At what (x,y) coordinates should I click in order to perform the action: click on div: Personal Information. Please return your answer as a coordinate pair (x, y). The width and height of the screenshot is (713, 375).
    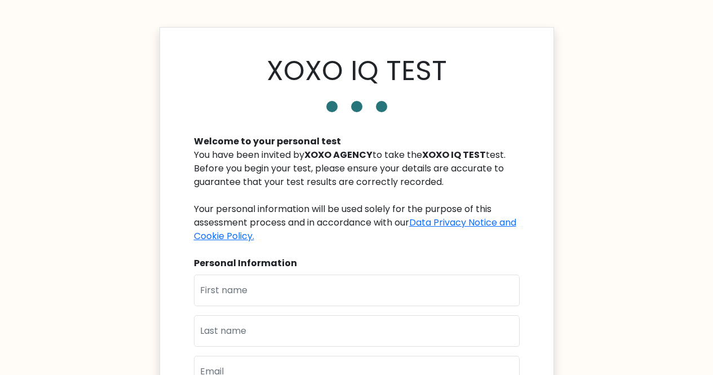
    Looking at the image, I should click on (357, 263).